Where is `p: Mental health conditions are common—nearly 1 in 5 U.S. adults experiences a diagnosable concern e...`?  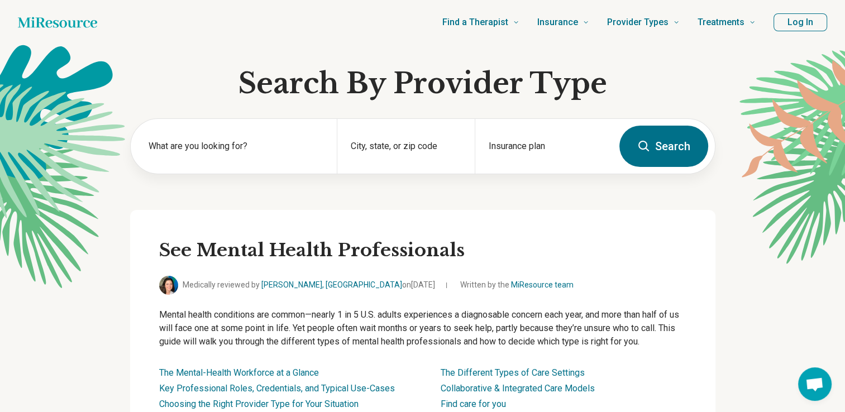
p: Mental health conditions are common—nearly 1 in 5 U.S. adults experiences a diagnosable concern e... is located at coordinates (423, 329).